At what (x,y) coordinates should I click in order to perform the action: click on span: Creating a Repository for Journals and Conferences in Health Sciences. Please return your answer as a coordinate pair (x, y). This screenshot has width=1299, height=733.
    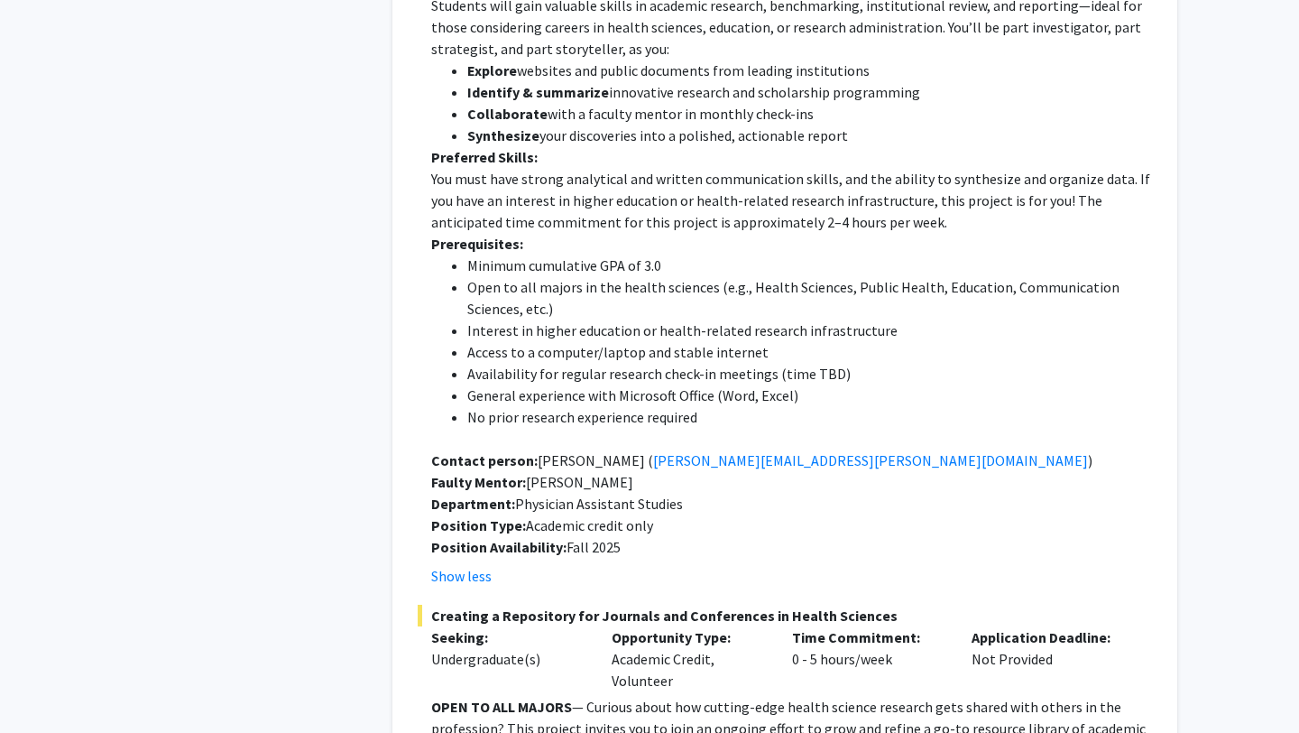
    Looking at the image, I should click on (785, 615).